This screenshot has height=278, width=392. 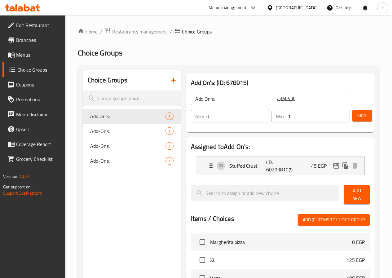 What do you see at coordinates (38, 85) in the screenshot?
I see `span: Coupons` at bounding box center [38, 85].